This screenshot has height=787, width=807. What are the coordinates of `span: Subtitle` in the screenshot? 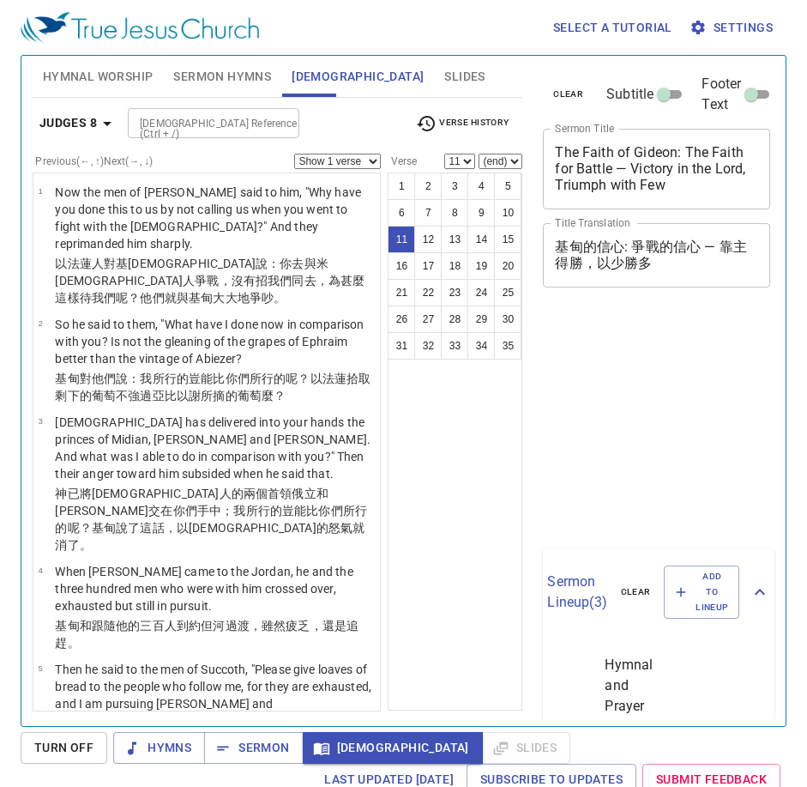 It's located at (630, 94).